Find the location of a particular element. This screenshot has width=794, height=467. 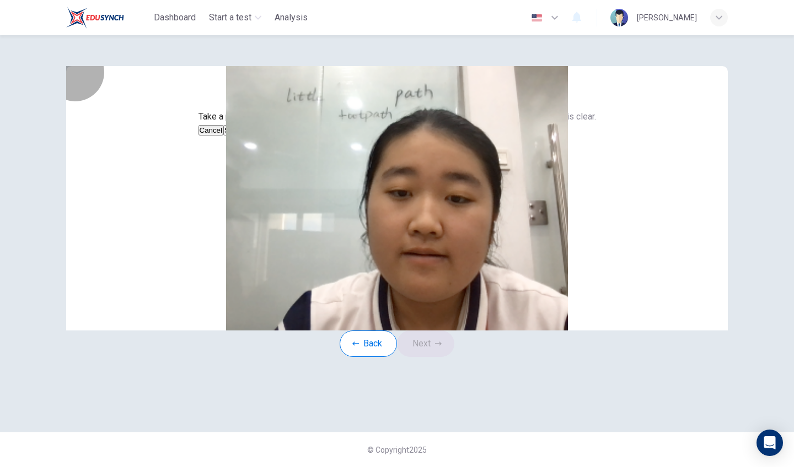

img: en is located at coordinates (536, 18).